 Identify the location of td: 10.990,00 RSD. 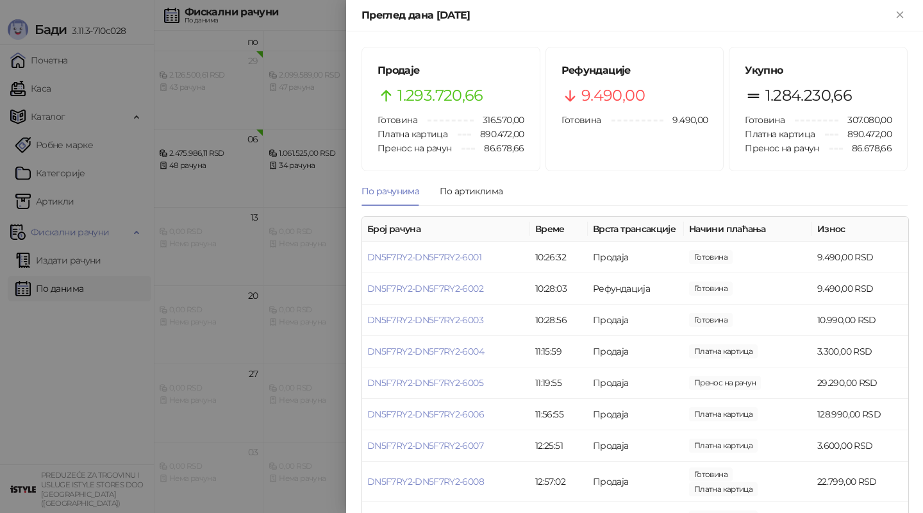
(860, 320).